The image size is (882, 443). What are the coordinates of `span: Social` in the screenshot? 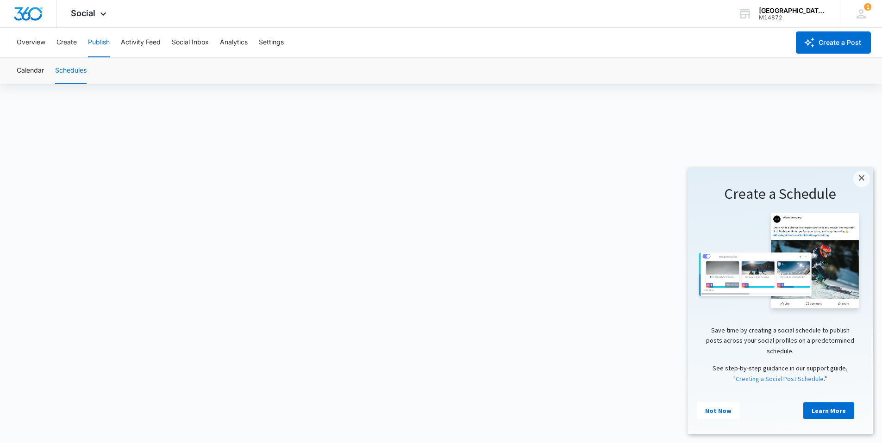 It's located at (83, 13).